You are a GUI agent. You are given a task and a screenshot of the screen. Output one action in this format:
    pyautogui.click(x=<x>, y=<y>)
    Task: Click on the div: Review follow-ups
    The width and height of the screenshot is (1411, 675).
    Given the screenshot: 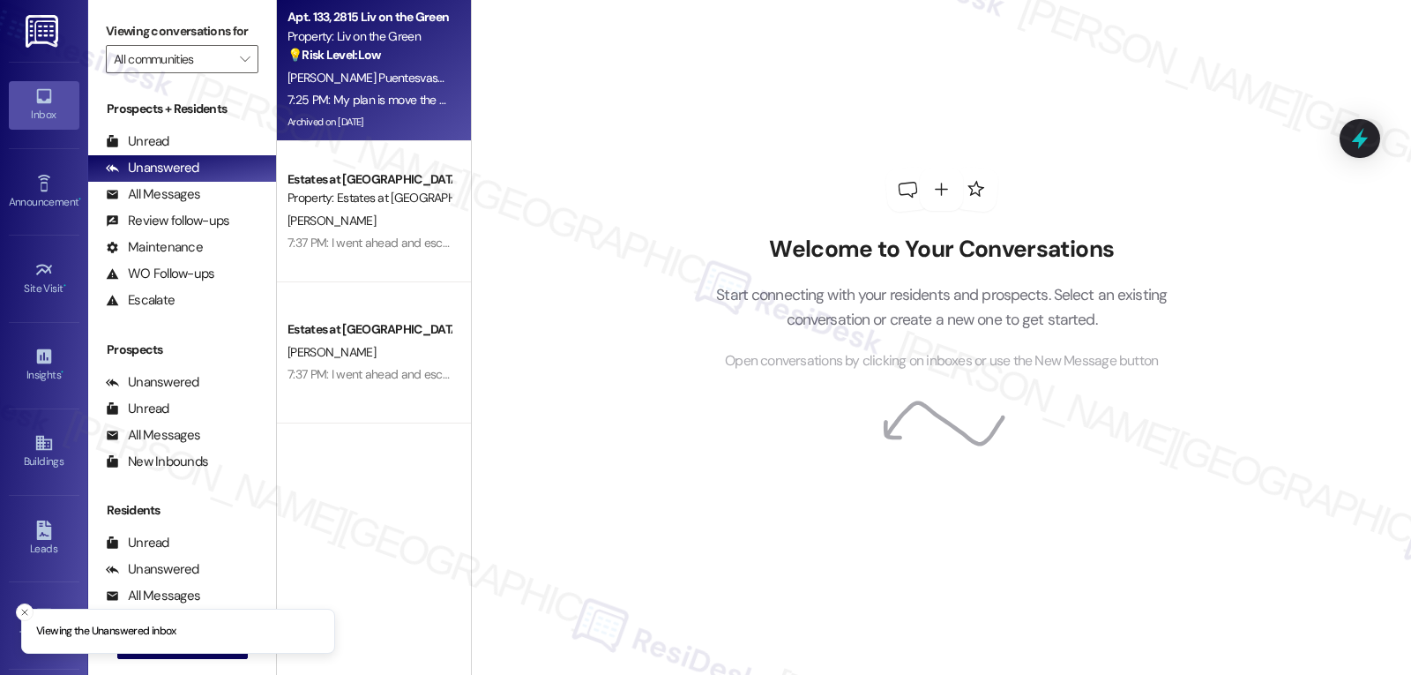 What is the action you would take?
    pyautogui.click(x=168, y=220)
    